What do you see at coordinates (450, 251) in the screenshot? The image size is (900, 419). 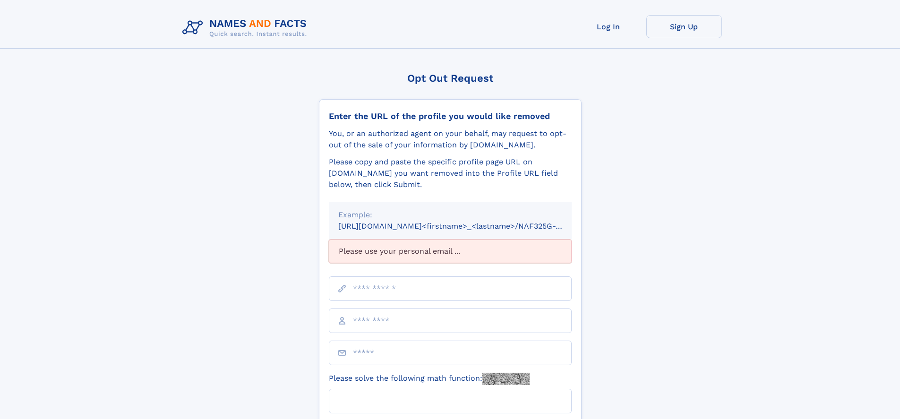 I see `div: Please use your personal email ...` at bounding box center [450, 251].